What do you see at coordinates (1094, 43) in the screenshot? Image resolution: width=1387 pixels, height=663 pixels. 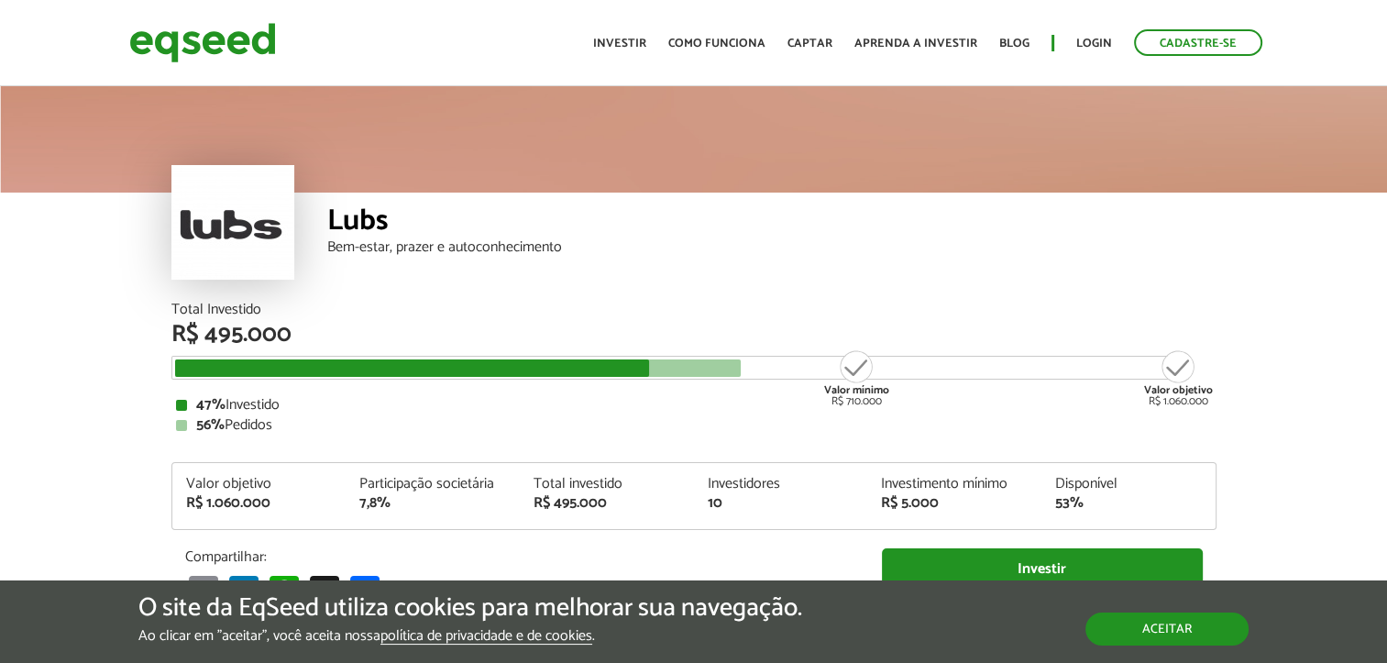 I see `a: Login` at bounding box center [1094, 43].